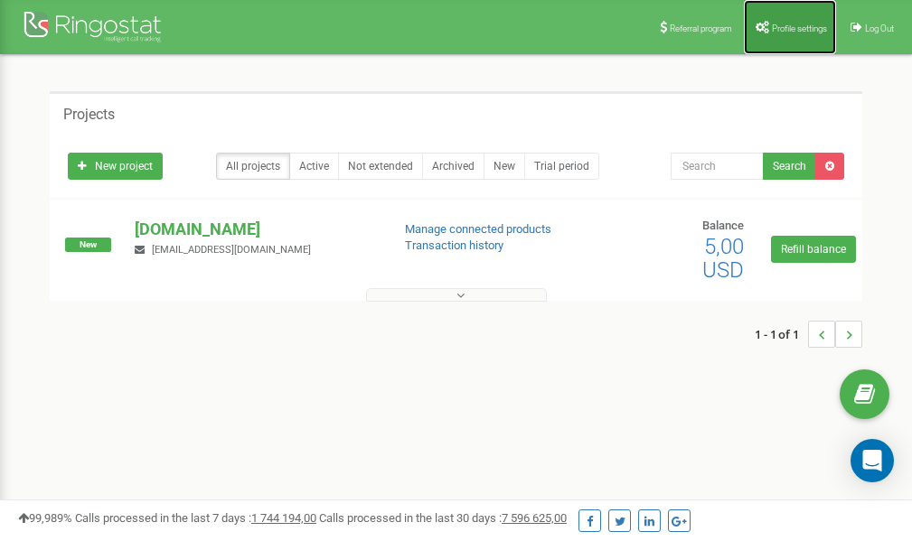  Describe the element at coordinates (195, 518) in the screenshot. I see `span: Calls processed in the last 7 days :` at that location.